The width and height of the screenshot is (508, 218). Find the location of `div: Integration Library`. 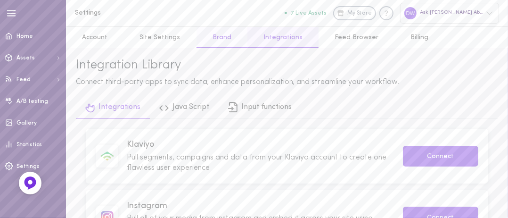

div: Integration Library is located at coordinates (287, 65).